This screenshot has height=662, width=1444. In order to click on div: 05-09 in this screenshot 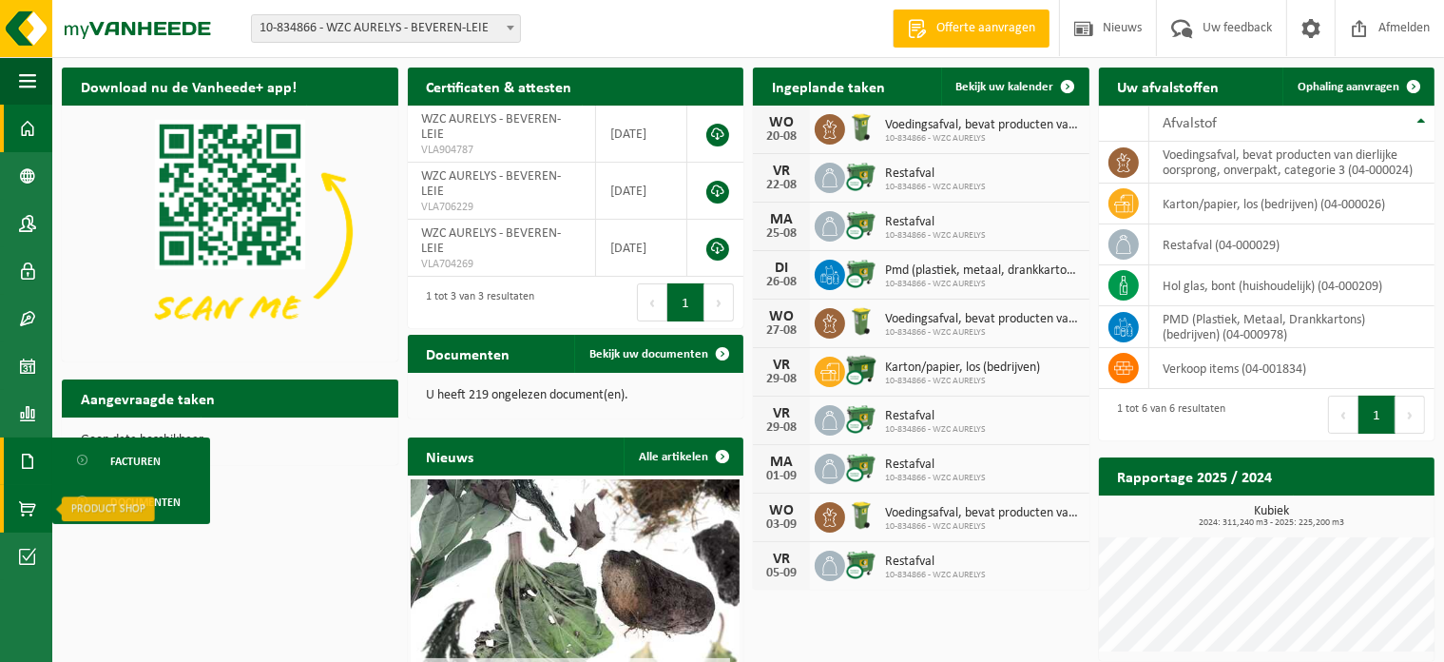, I will do `click(782, 573)`.